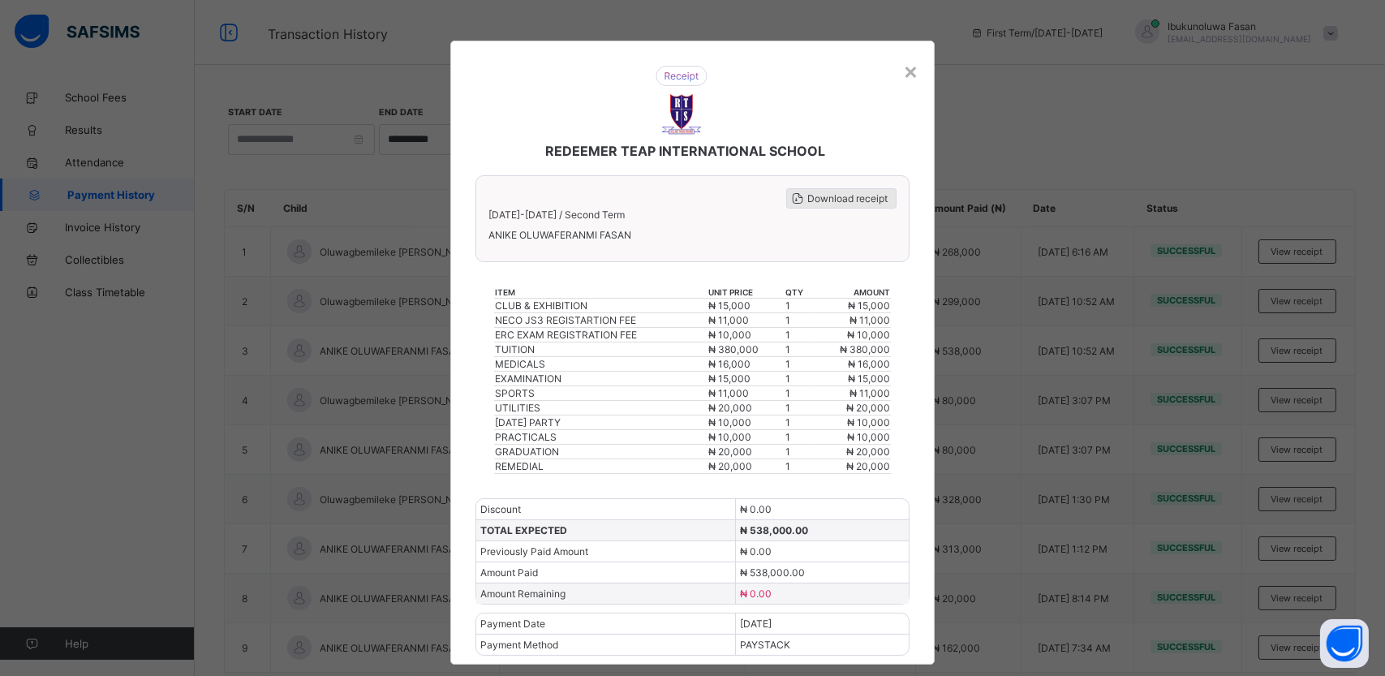 This screenshot has width=1385, height=676. Describe the element at coordinates (600, 349) in the screenshot. I see `div: TUITION` at that location.